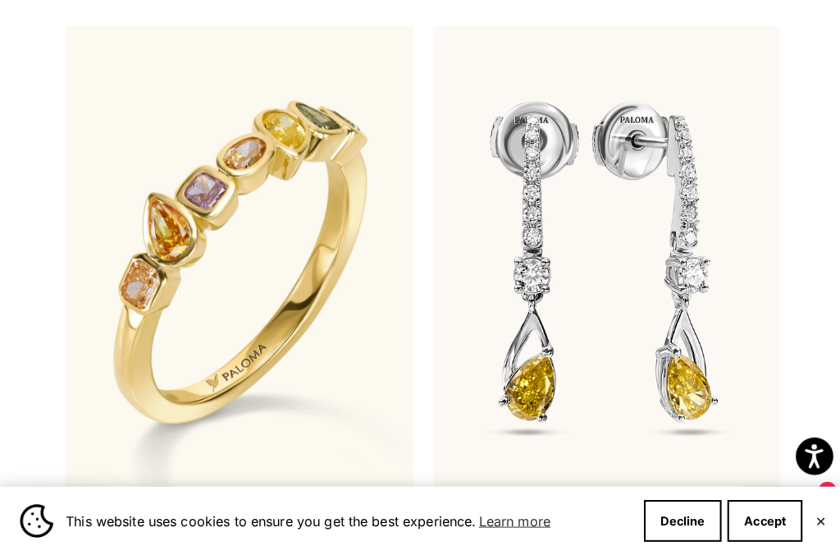 The height and width of the screenshot is (546, 840). Describe the element at coordinates (346, 512) in the screenshot. I see `span: This website uses cookies to ensure you get the best experience.` at that location.